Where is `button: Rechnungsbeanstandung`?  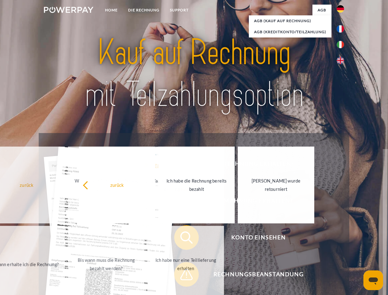 button: Rechnungsbeanstandung is located at coordinates (254, 274).